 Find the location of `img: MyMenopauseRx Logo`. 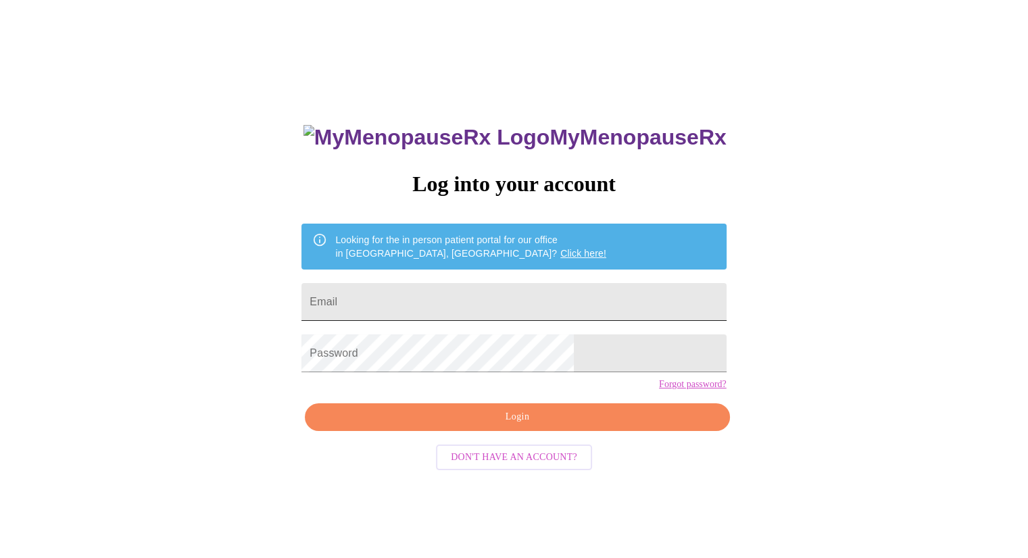

img: MyMenopauseRx Logo is located at coordinates (426, 137).